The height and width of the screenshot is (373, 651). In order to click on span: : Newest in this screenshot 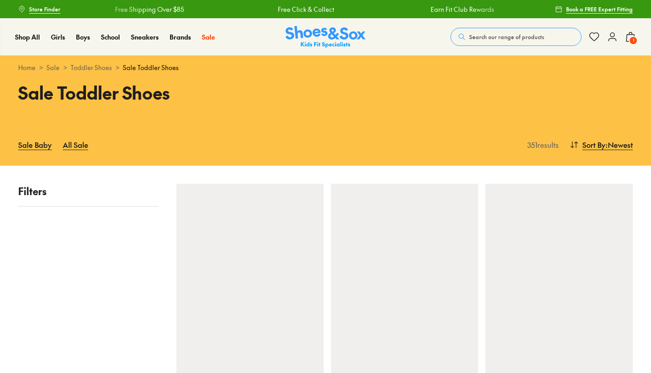, I will do `click(619, 144)`.